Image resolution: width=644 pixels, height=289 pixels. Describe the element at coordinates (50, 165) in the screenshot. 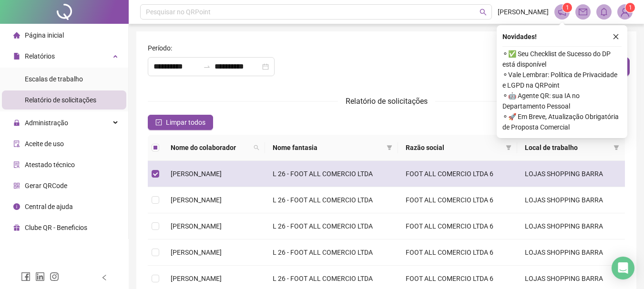

I see `span: Atestado técnico` at that location.